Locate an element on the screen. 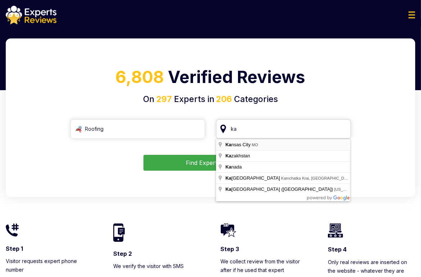 This screenshot has width=421, height=277. span: nsas City is located at coordinates (238, 145).